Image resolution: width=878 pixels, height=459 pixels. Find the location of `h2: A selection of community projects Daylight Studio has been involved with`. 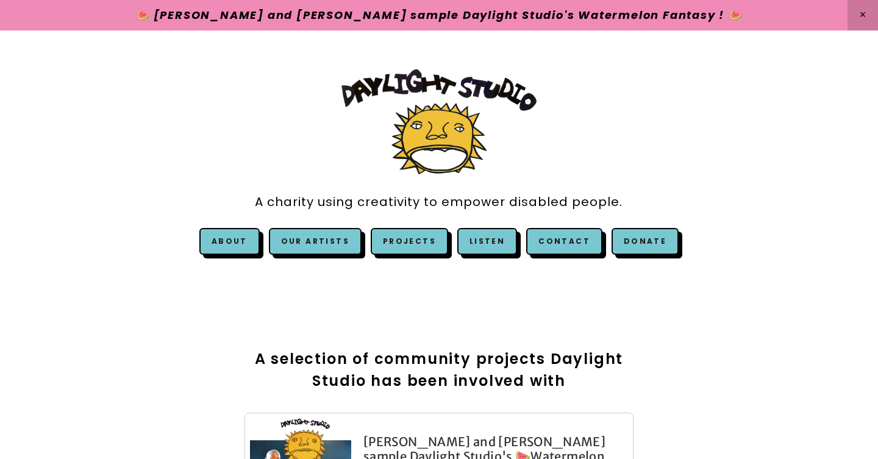

h2: A selection of community projects Daylight Studio has been involved with is located at coordinates (439, 370).